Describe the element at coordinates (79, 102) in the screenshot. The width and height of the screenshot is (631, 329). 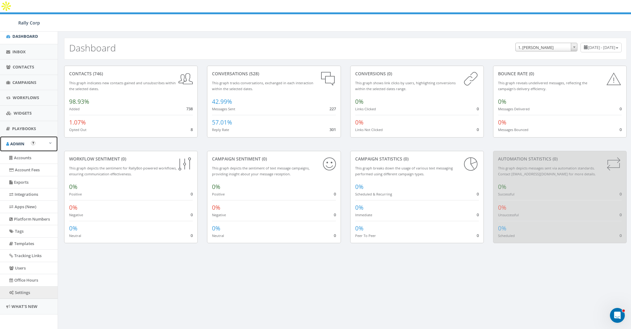
I see `span: 98.93%` at that location.